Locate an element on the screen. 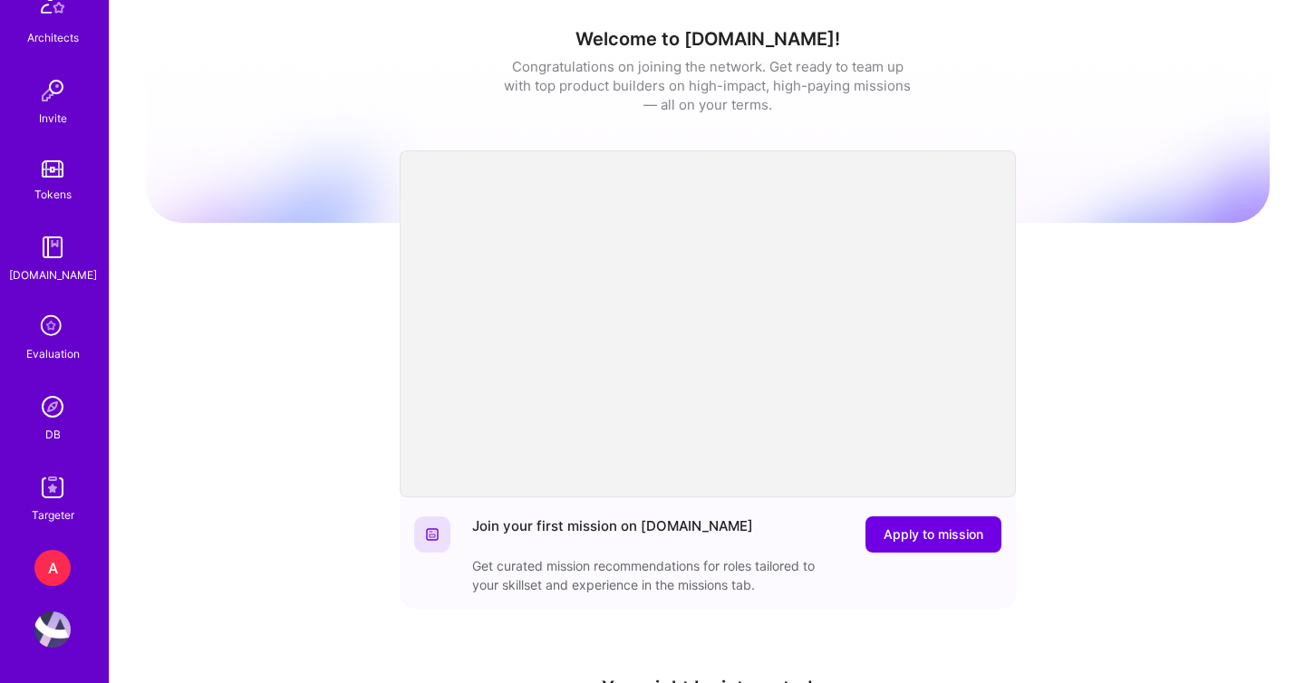 Image resolution: width=1305 pixels, height=683 pixels. div: Congratulations on joining the network. Get ready to team up with top product builders on high-im... is located at coordinates (708, 85).